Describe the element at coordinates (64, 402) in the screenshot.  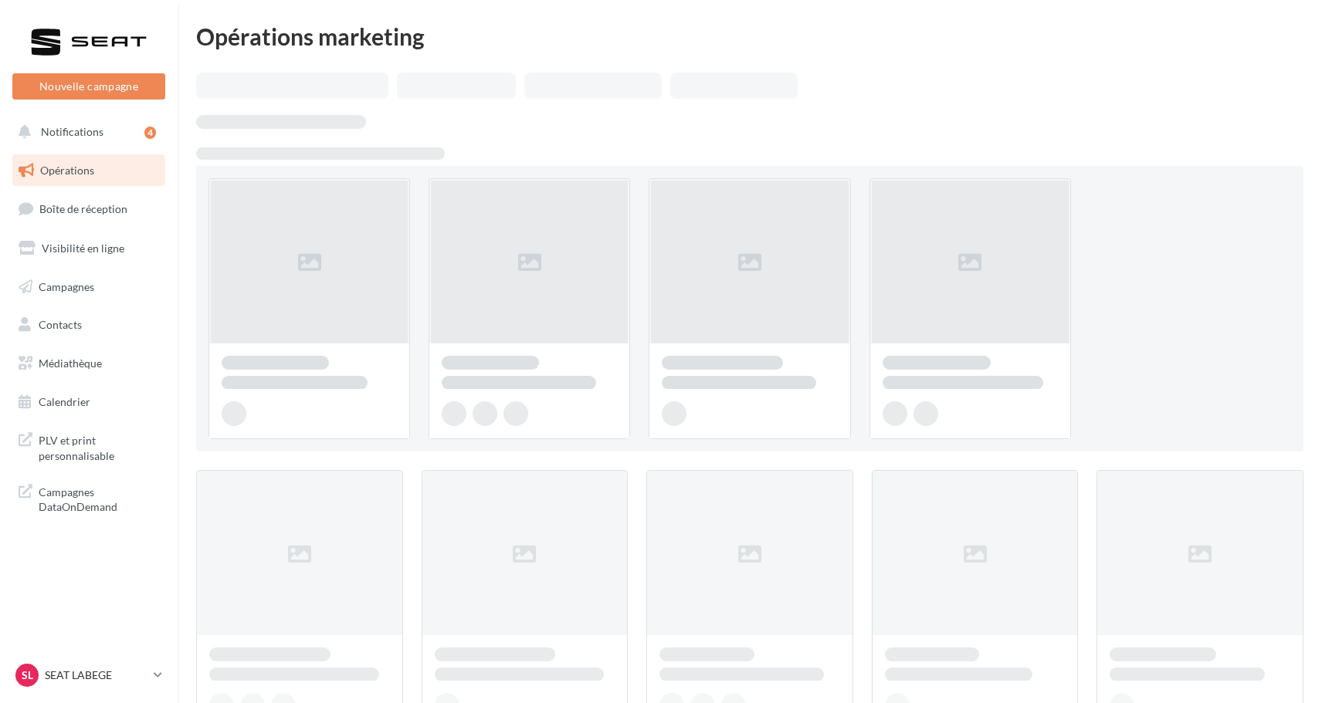
I see `span: Calendrier` at that location.